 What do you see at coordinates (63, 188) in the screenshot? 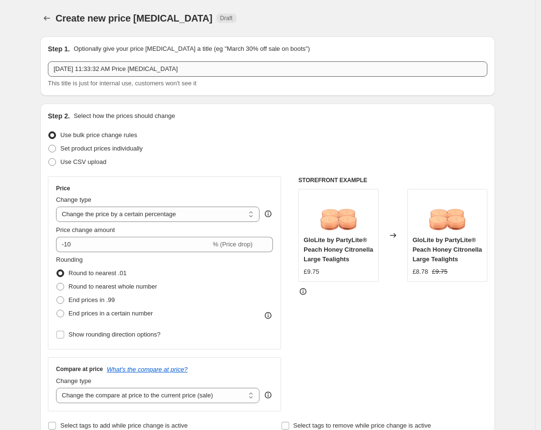
I see `h3: Price` at bounding box center [63, 188].